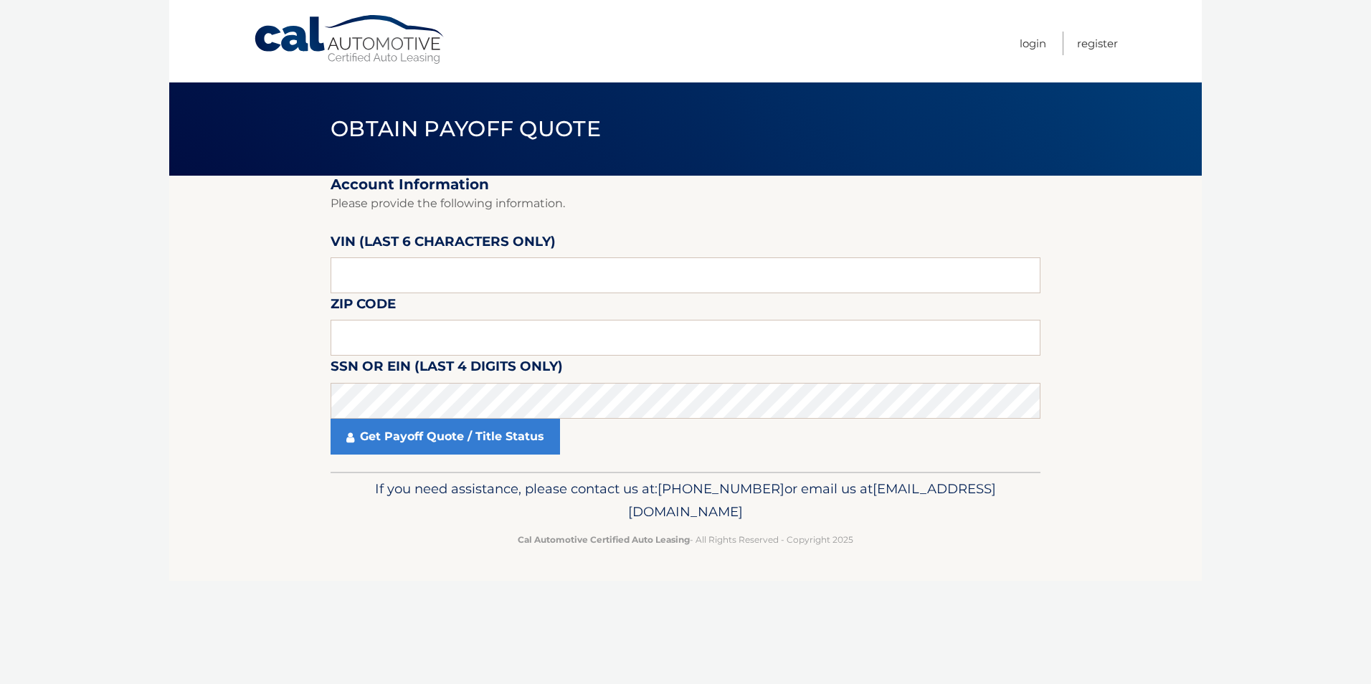 This screenshot has width=1371, height=684. What do you see at coordinates (685, 204) in the screenshot?
I see `p: Please provide the following information.` at bounding box center [685, 204].